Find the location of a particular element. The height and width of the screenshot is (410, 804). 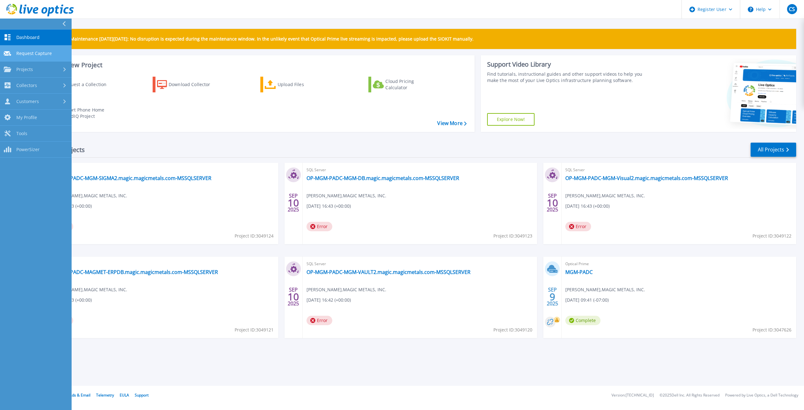

li: © 2025 Dell Inc. All Rights Reserved is located at coordinates (689, 395).